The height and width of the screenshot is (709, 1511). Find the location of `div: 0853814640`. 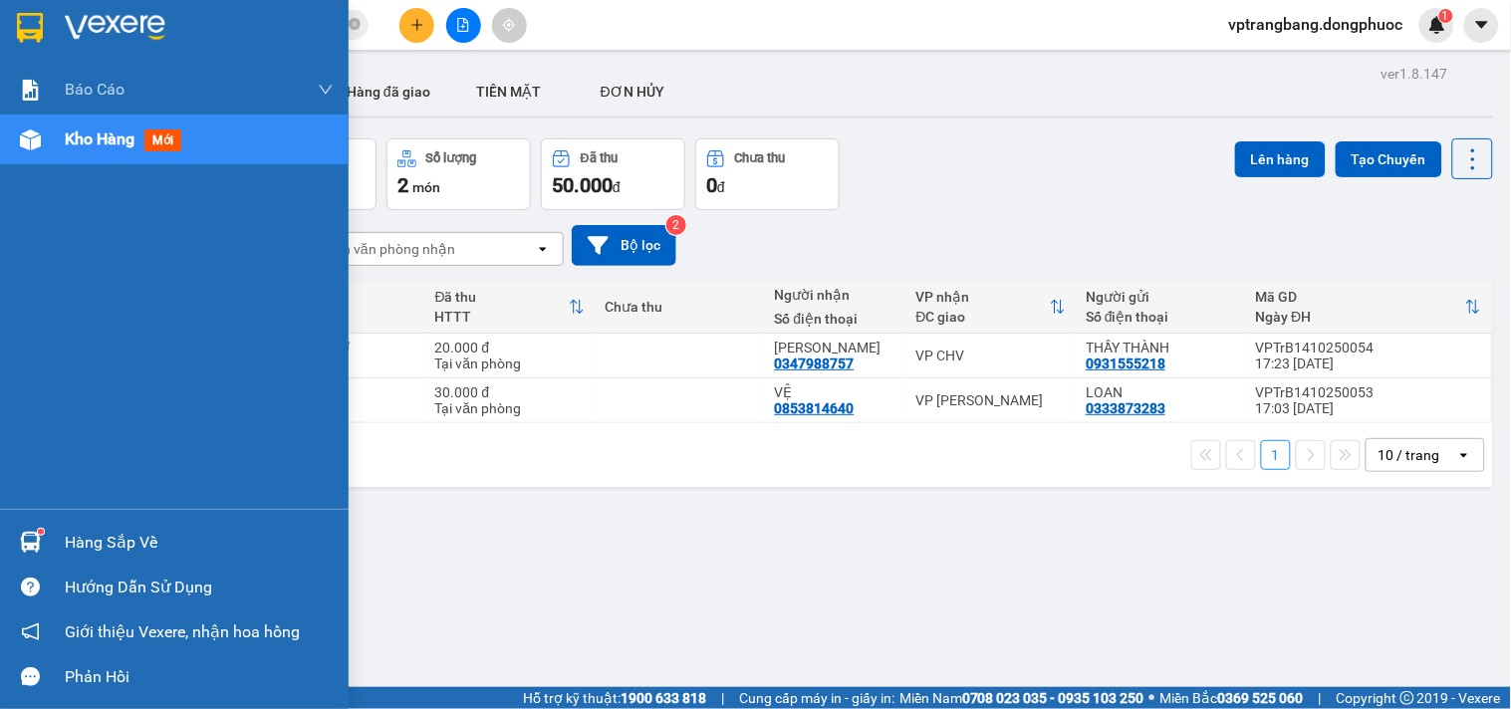

div: 0853814640 is located at coordinates (815, 408).